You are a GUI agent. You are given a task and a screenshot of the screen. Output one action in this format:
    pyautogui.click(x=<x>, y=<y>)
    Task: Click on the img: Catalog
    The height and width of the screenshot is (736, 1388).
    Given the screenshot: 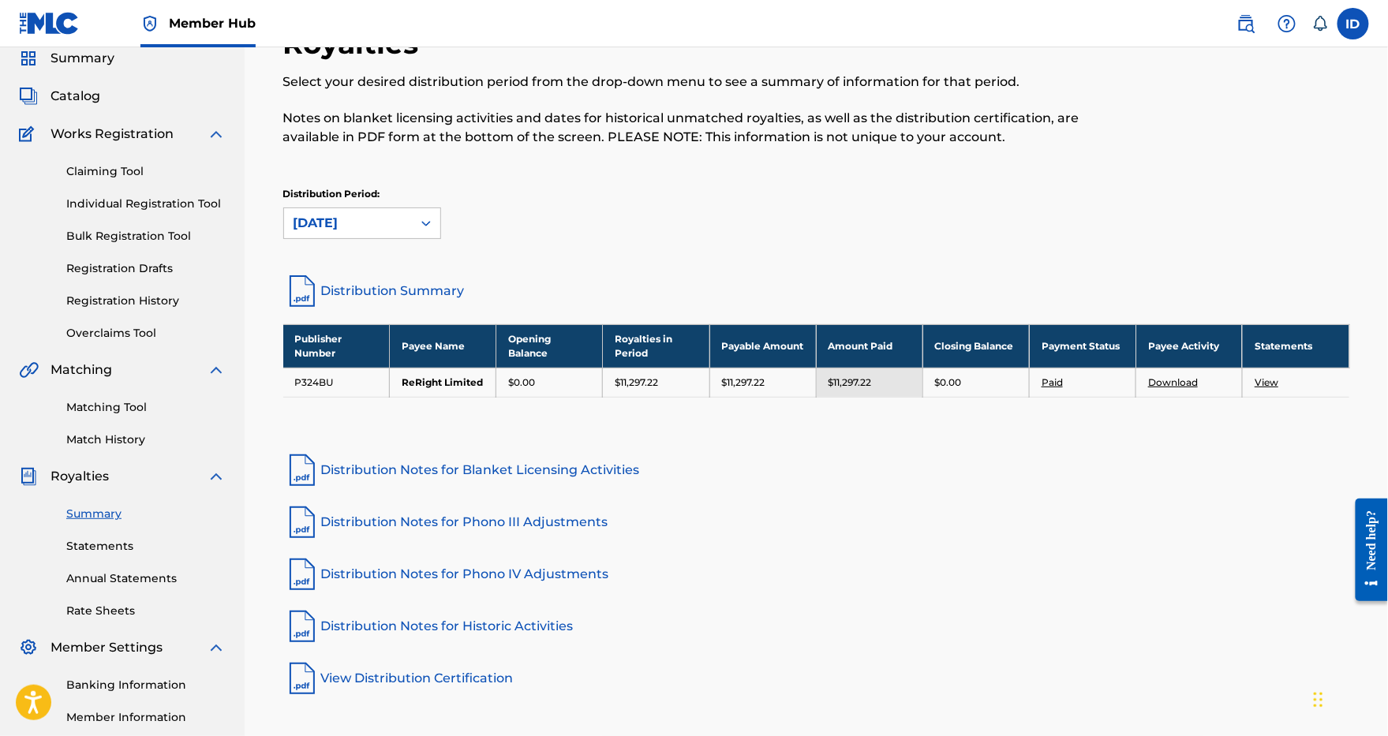 What is the action you would take?
    pyautogui.click(x=28, y=96)
    